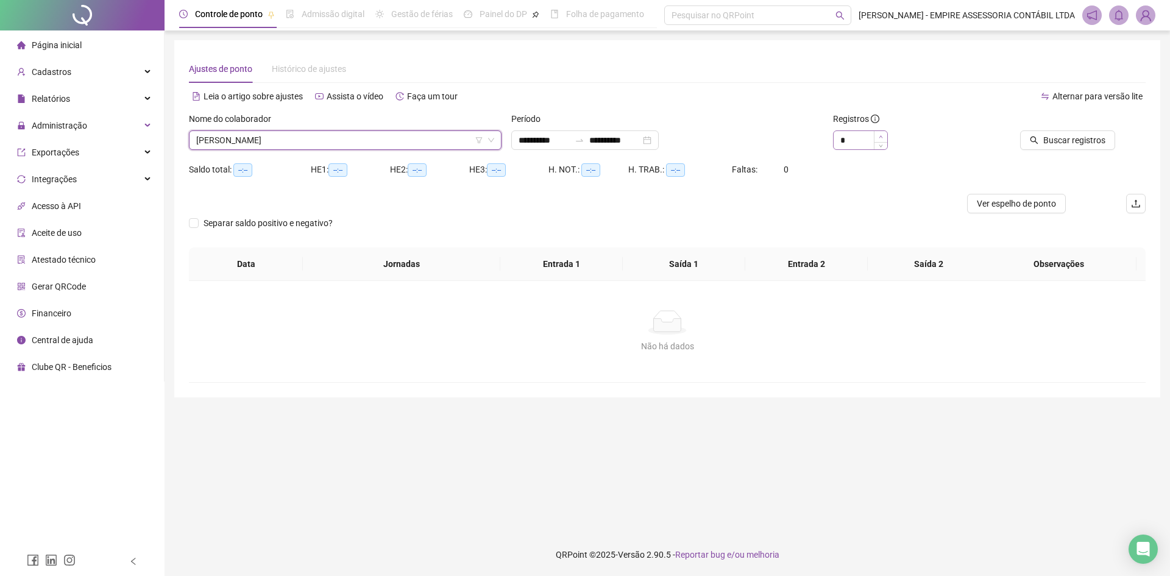 This screenshot has width=1170, height=576. I want to click on th: Jornadas, so click(402, 264).